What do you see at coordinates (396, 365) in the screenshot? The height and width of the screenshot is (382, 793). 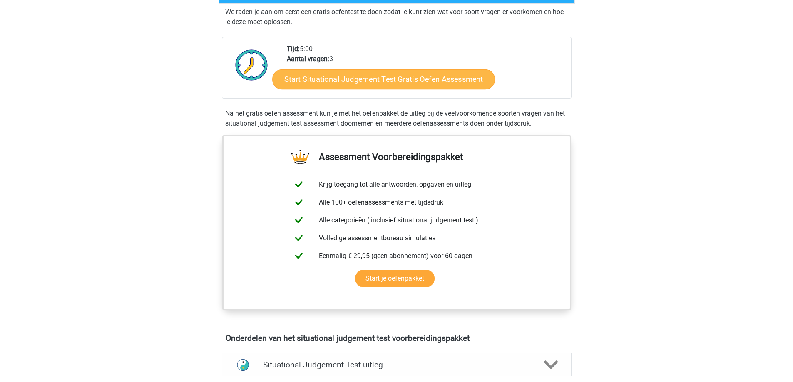 I see `a: uitleg Situational Judgement Test uitleg` at bounding box center [396, 365].